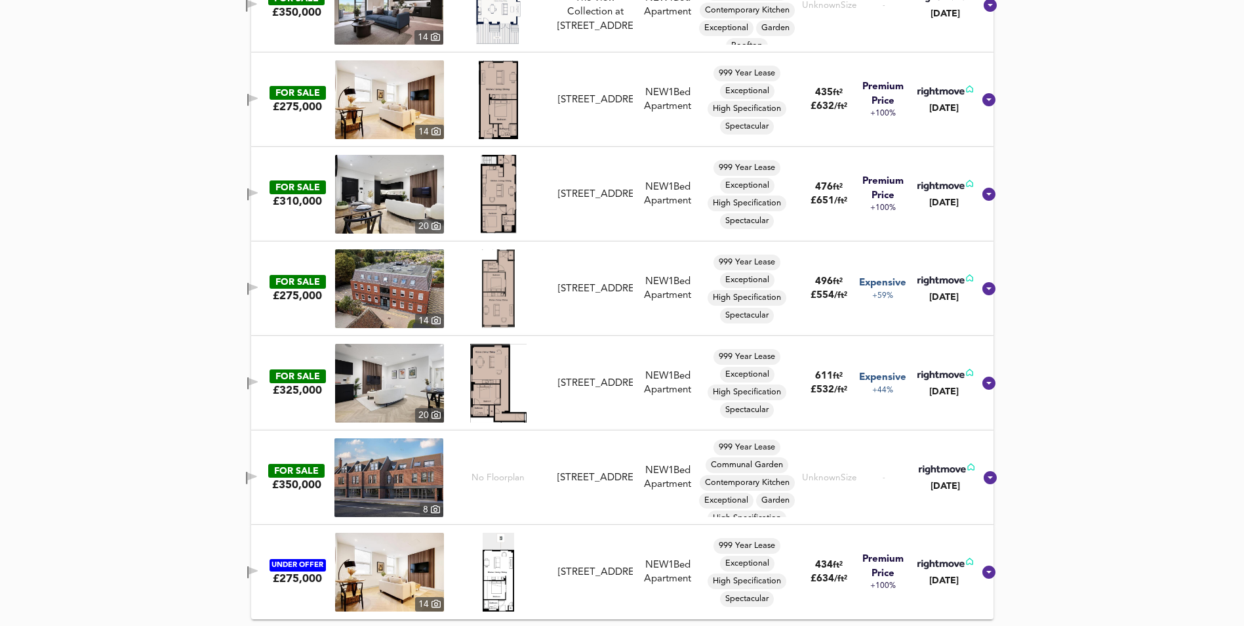  Describe the element at coordinates (824, 187) in the screenshot. I see `span: 476` at that location.